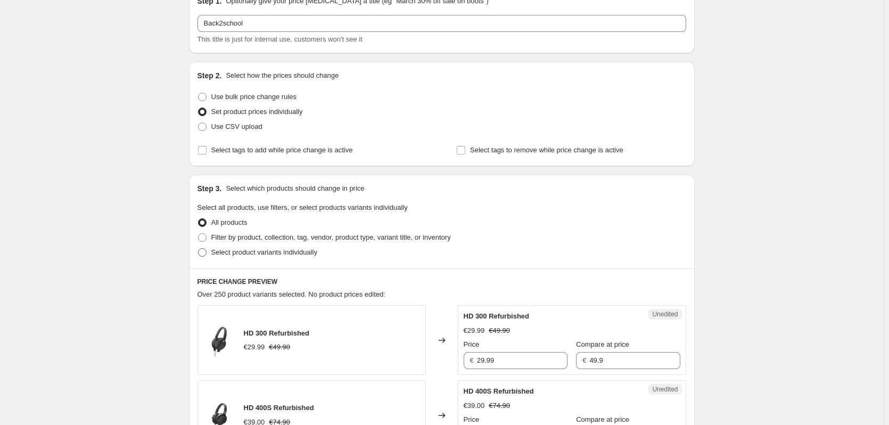 The image size is (889, 425). Describe the element at coordinates (442, 282) in the screenshot. I see `h6: PRICE CHANGE PREVIEW` at that location.